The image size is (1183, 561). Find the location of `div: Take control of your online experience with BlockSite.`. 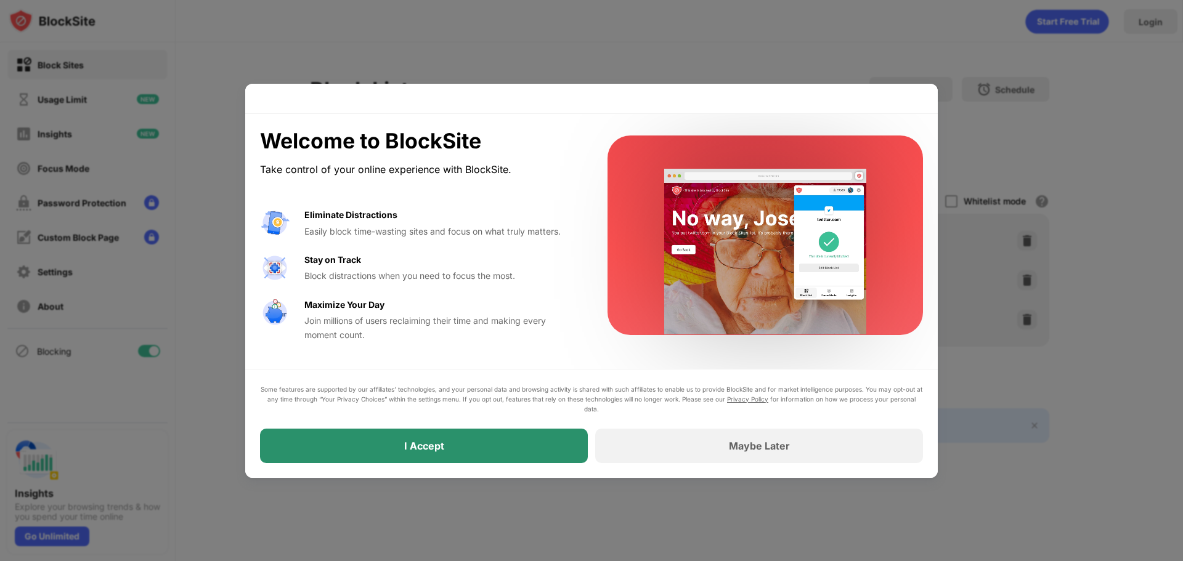

div: Take control of your online experience with BlockSite. is located at coordinates (419, 169).